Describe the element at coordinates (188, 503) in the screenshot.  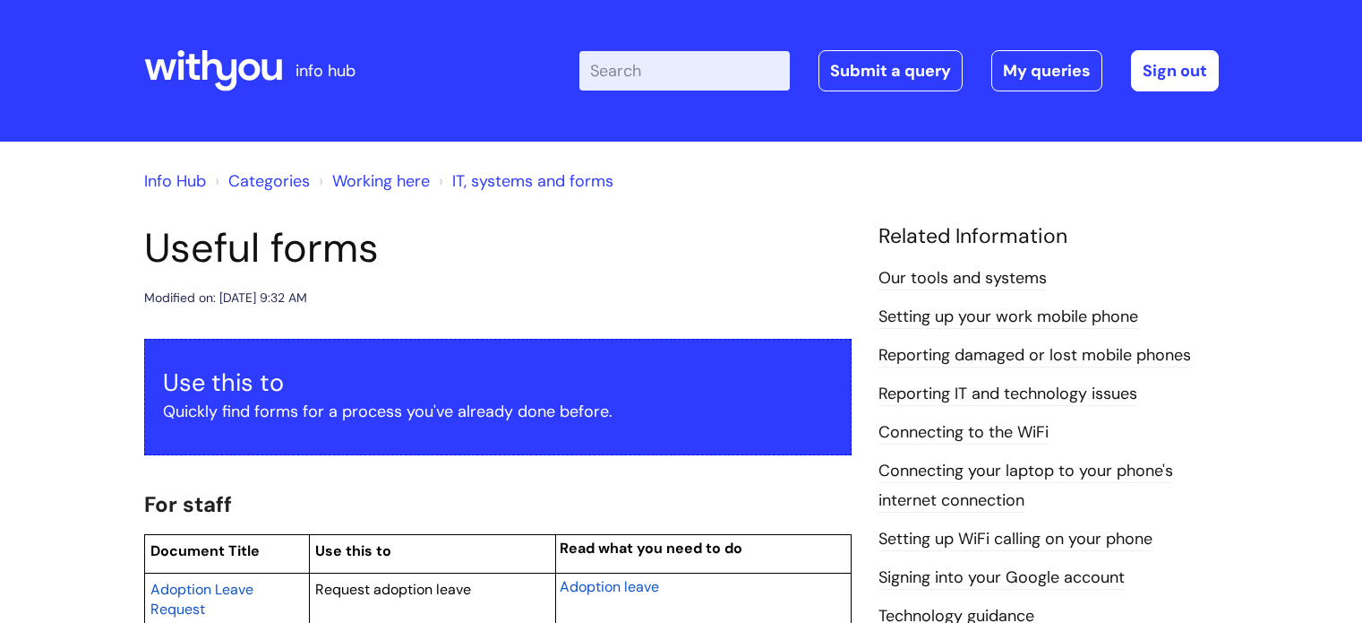
I see `span: For staff` at that location.